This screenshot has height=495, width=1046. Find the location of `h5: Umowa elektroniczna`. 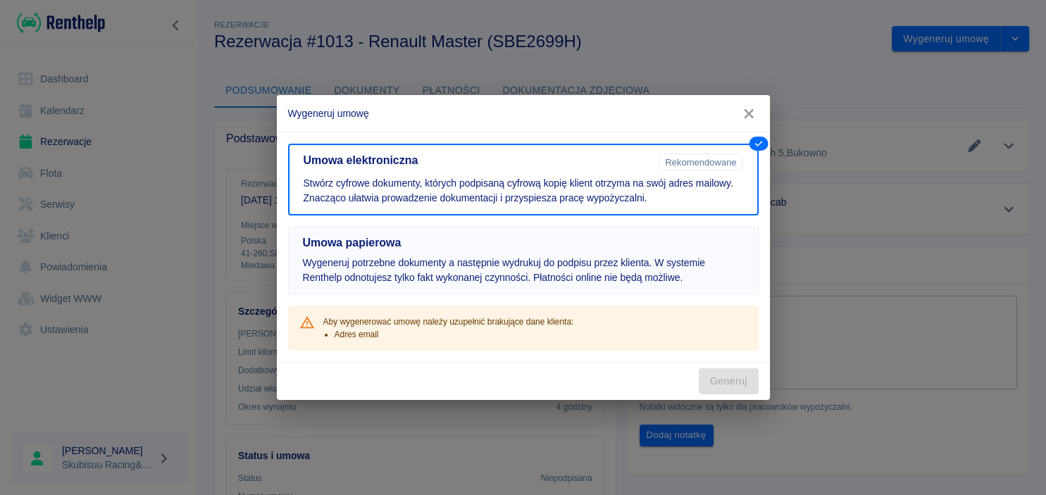

h5: Umowa elektroniczna is located at coordinates (478, 161).